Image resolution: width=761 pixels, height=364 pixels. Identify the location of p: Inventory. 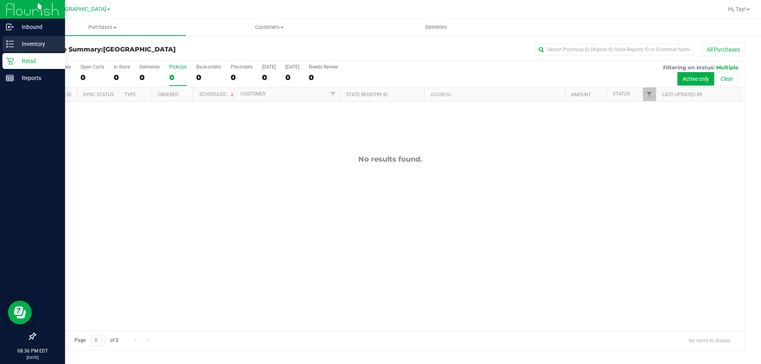
(38, 44).